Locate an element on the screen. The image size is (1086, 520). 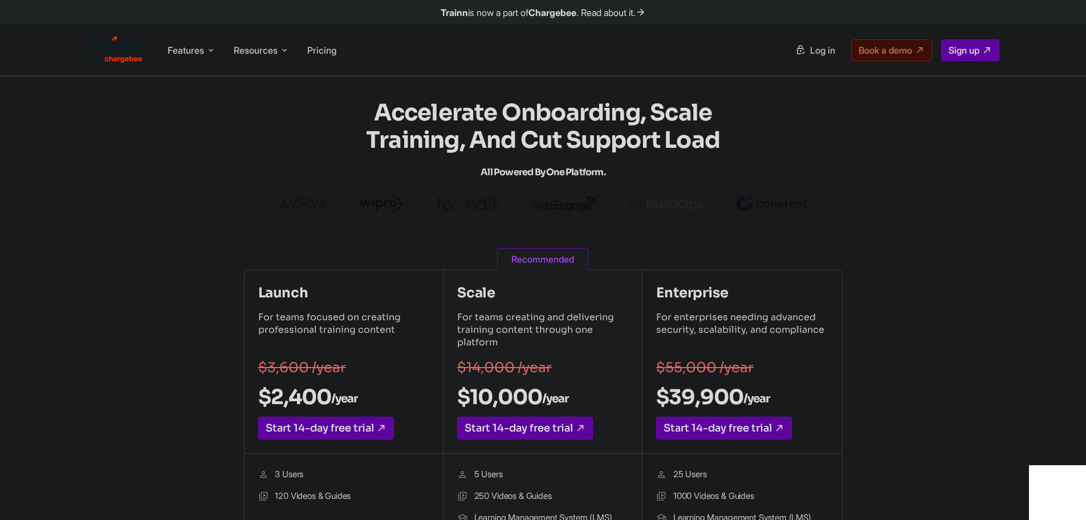
p: For enterprises needing advanced security, scalability, and compliance is located at coordinates (742, 331).